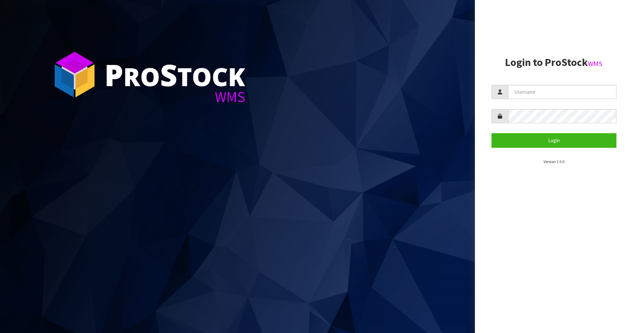 This screenshot has height=333, width=633. Describe the element at coordinates (562, 92) in the screenshot. I see `input: Username` at that location.